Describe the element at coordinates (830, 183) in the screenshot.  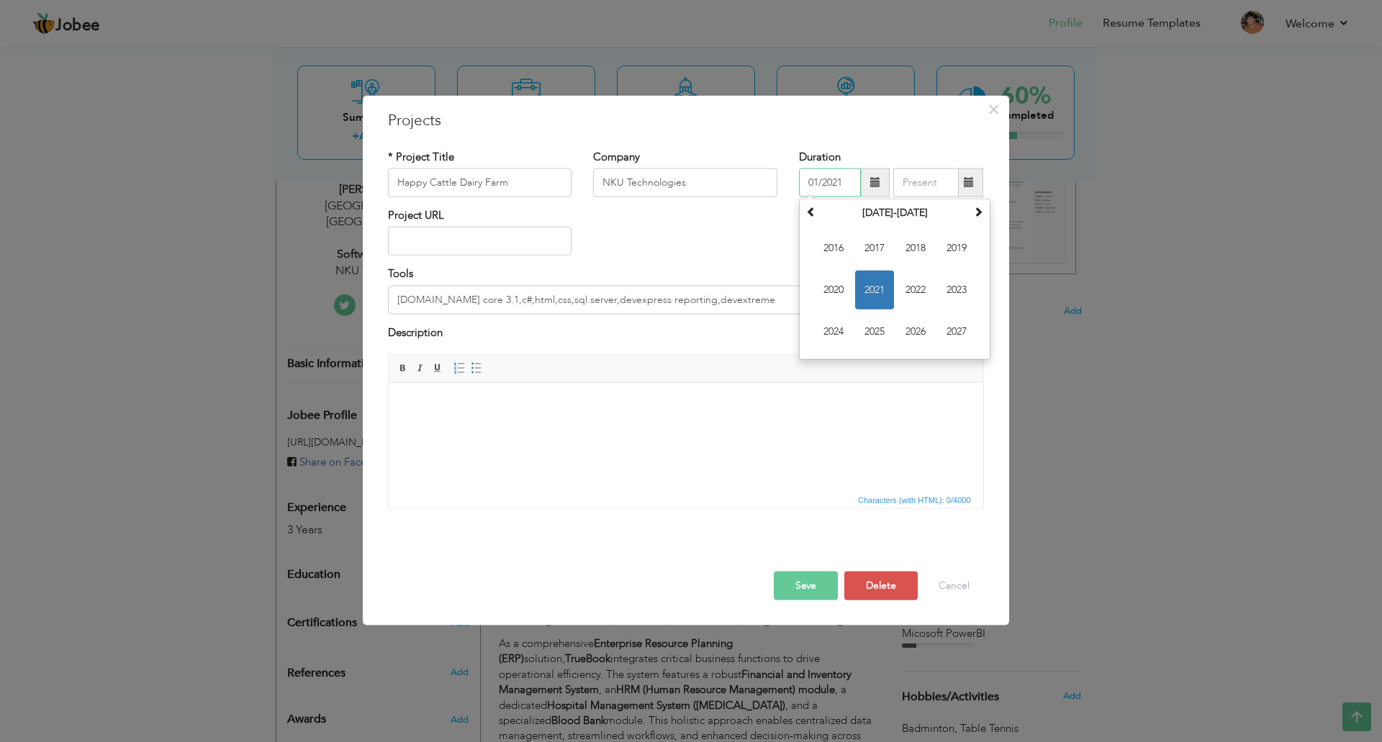
I see `input: From` at that location.